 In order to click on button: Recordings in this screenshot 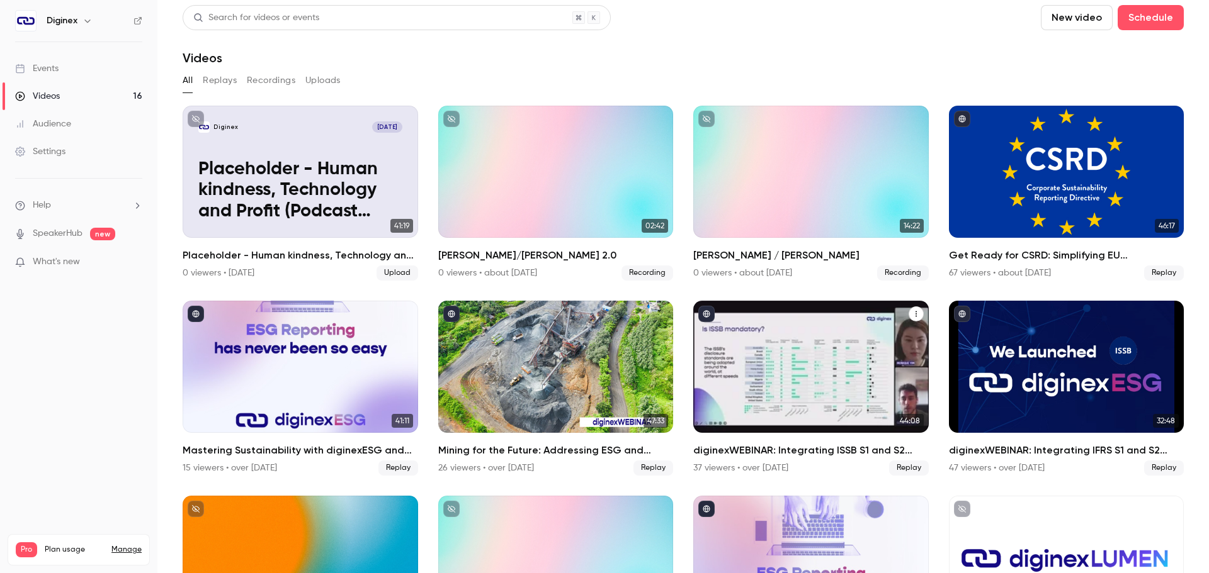, I will do `click(271, 81)`.